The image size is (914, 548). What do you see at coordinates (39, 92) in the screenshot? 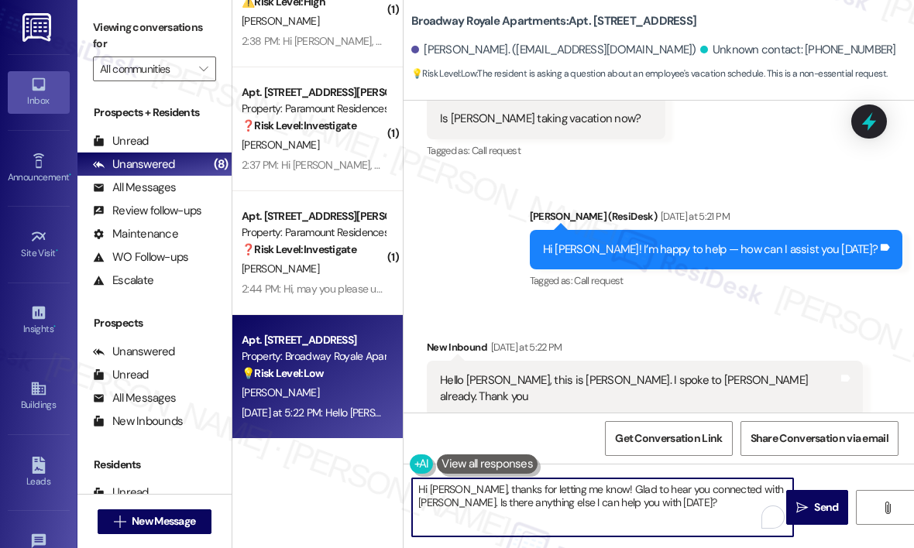
I see `a: Inbox` at bounding box center [39, 92].